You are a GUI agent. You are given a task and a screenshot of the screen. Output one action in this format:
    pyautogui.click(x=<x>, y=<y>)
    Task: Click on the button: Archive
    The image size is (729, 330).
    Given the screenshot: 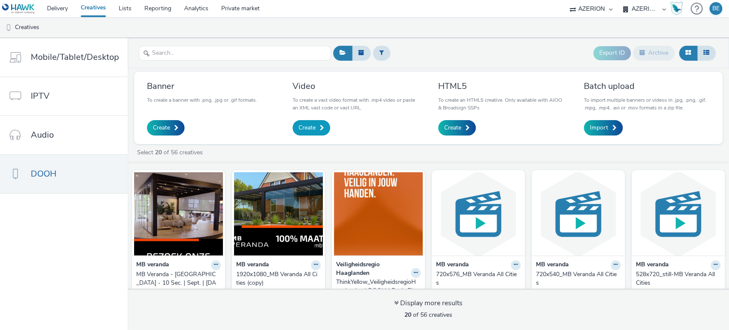 What is the action you would take?
    pyautogui.click(x=654, y=53)
    